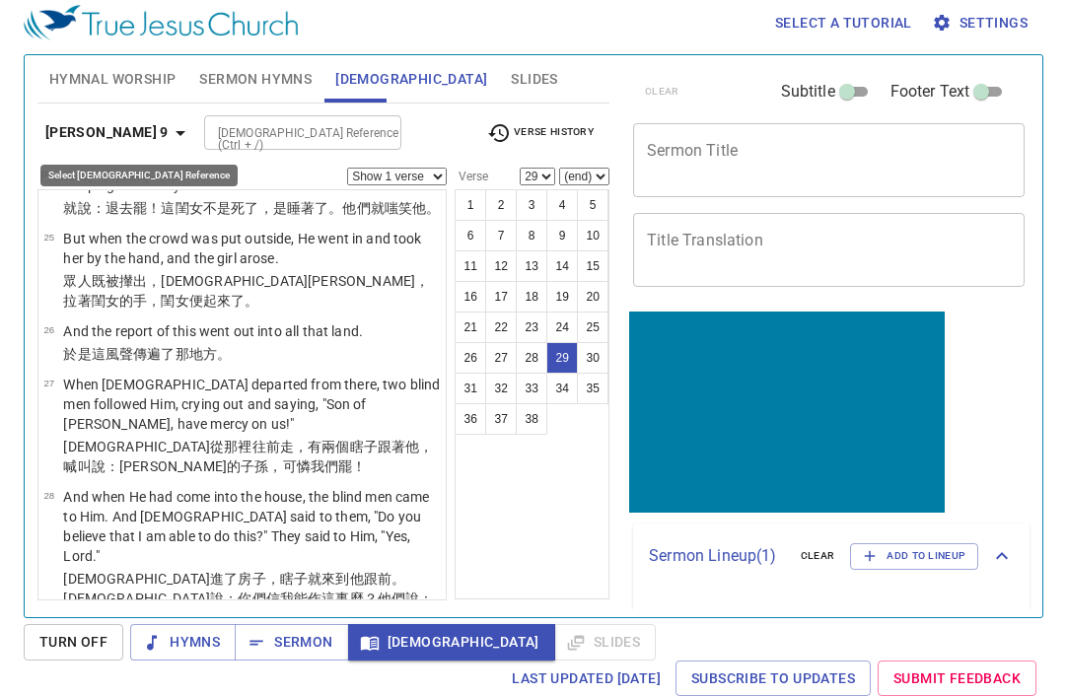  What do you see at coordinates (470, 327) in the screenshot?
I see `button: 21` at bounding box center [470, 327].